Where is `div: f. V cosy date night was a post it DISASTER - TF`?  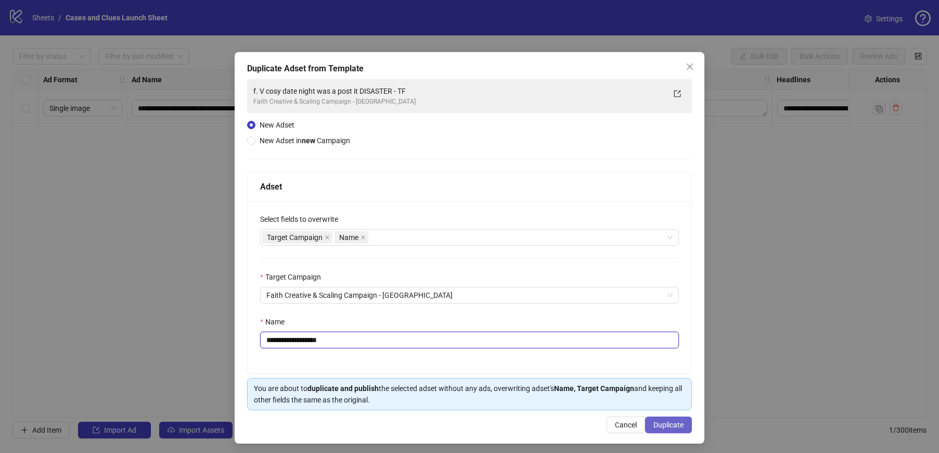
div: f. V cosy date night was a post it DISASTER - TF is located at coordinates (459, 91).